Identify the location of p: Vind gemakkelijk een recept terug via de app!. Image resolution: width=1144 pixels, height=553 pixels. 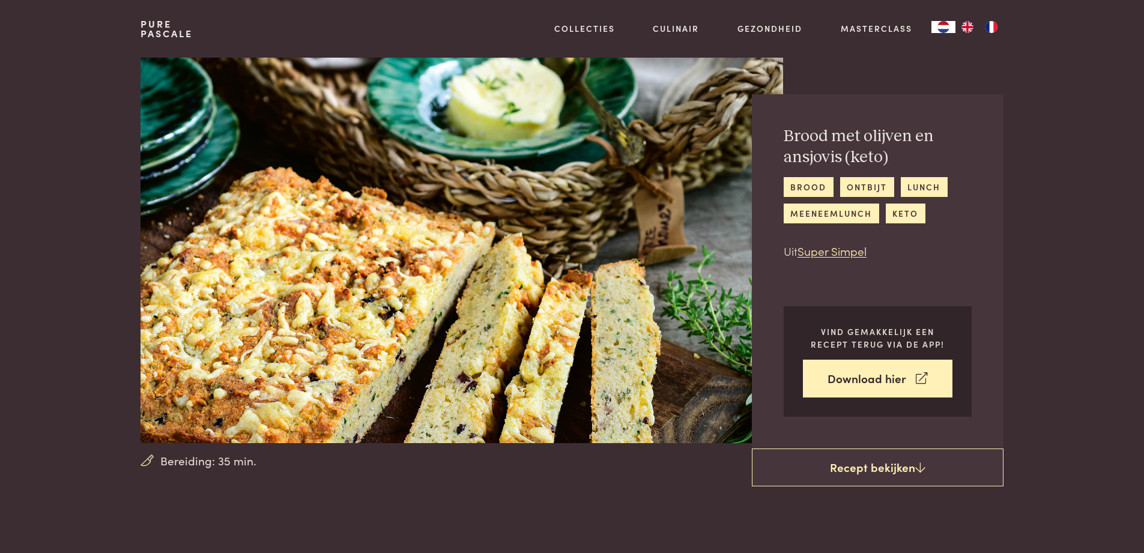
(878, 338).